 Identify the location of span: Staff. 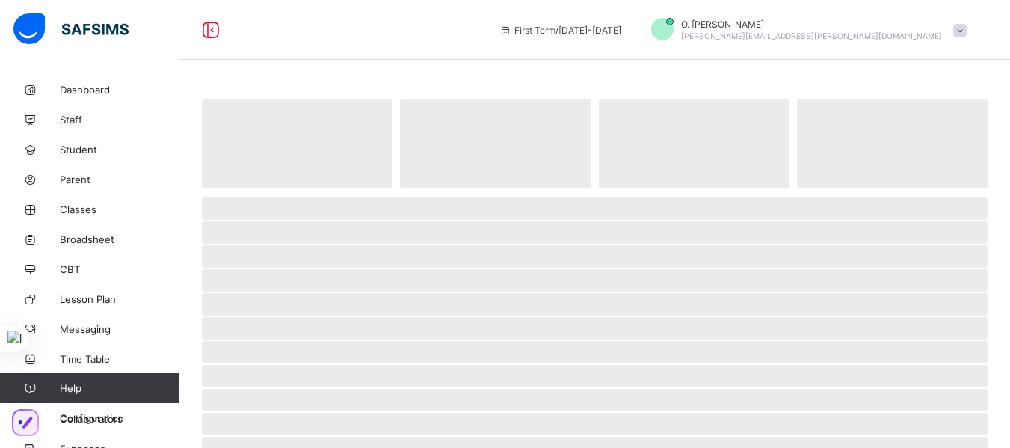
(120, 120).